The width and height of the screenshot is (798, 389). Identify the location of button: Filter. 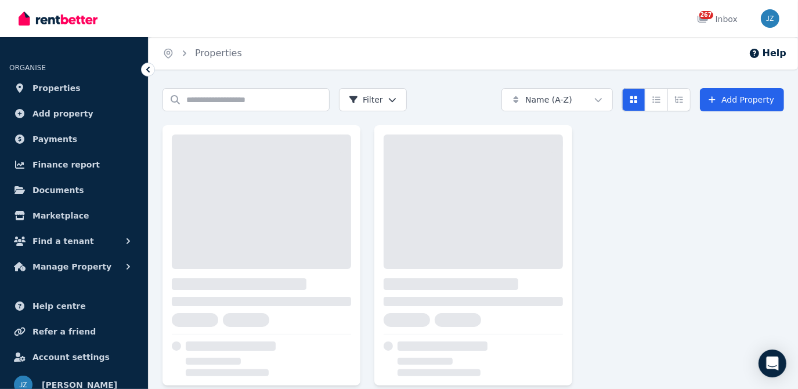
(373, 100).